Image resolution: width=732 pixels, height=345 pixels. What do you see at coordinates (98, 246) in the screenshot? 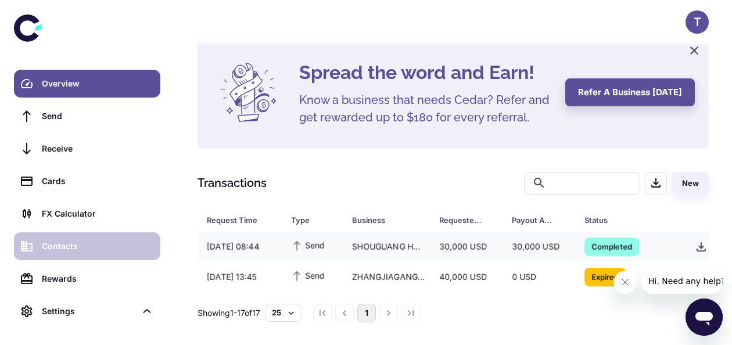
I see `div: Contacts` at bounding box center [98, 246].